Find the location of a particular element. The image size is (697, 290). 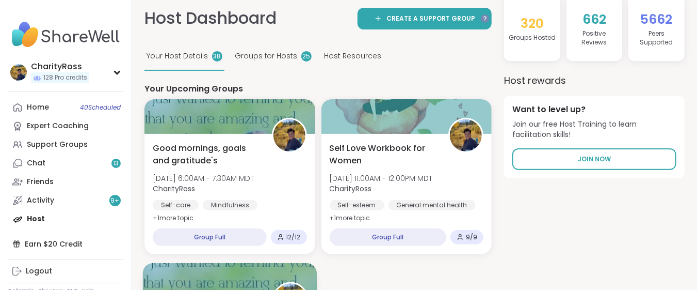

span: 128 Pro credits is located at coordinates (65, 77).